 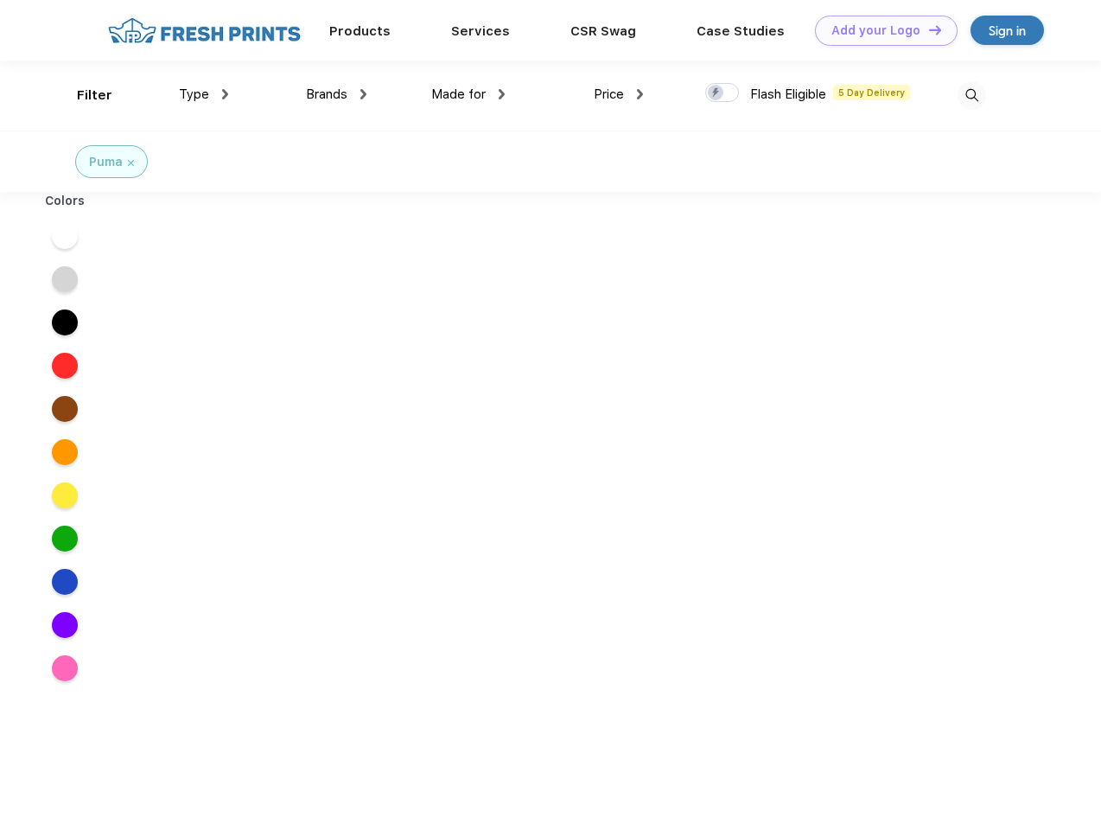 What do you see at coordinates (603, 31) in the screenshot?
I see `a: CSR Swag` at bounding box center [603, 31].